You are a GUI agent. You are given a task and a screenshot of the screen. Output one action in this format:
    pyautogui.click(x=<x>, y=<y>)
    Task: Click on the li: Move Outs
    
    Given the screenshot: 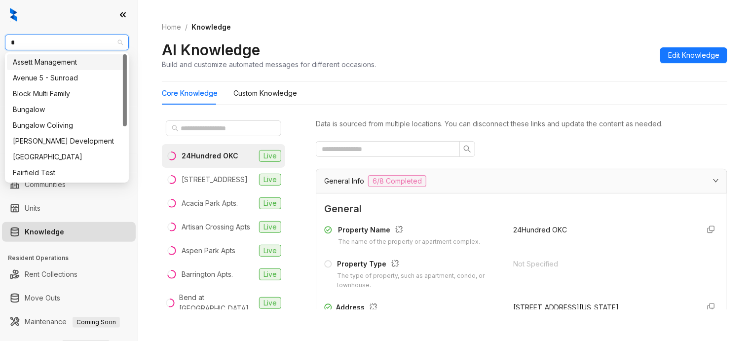 What is the action you would take?
    pyautogui.click(x=69, y=298)
    